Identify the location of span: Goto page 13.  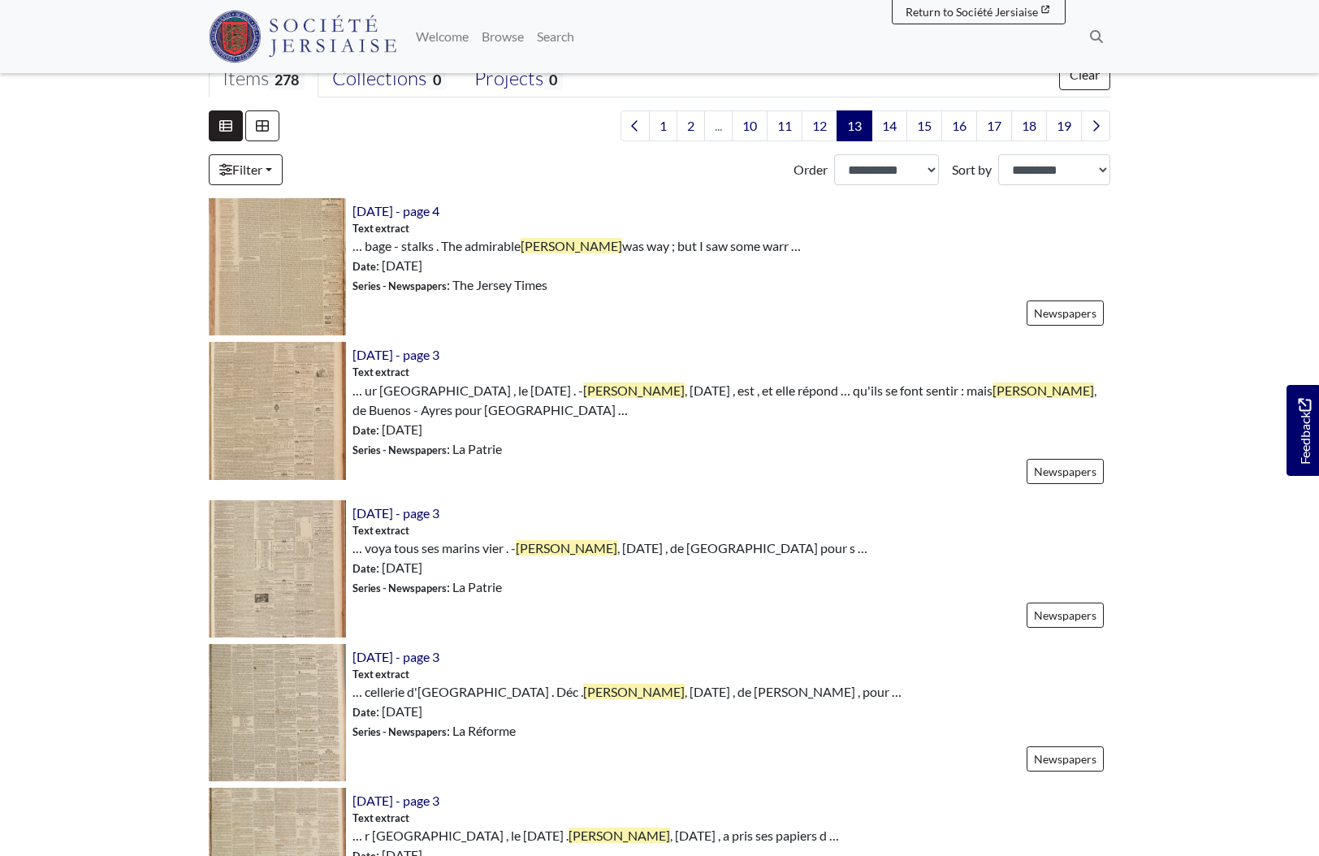
(854, 126).